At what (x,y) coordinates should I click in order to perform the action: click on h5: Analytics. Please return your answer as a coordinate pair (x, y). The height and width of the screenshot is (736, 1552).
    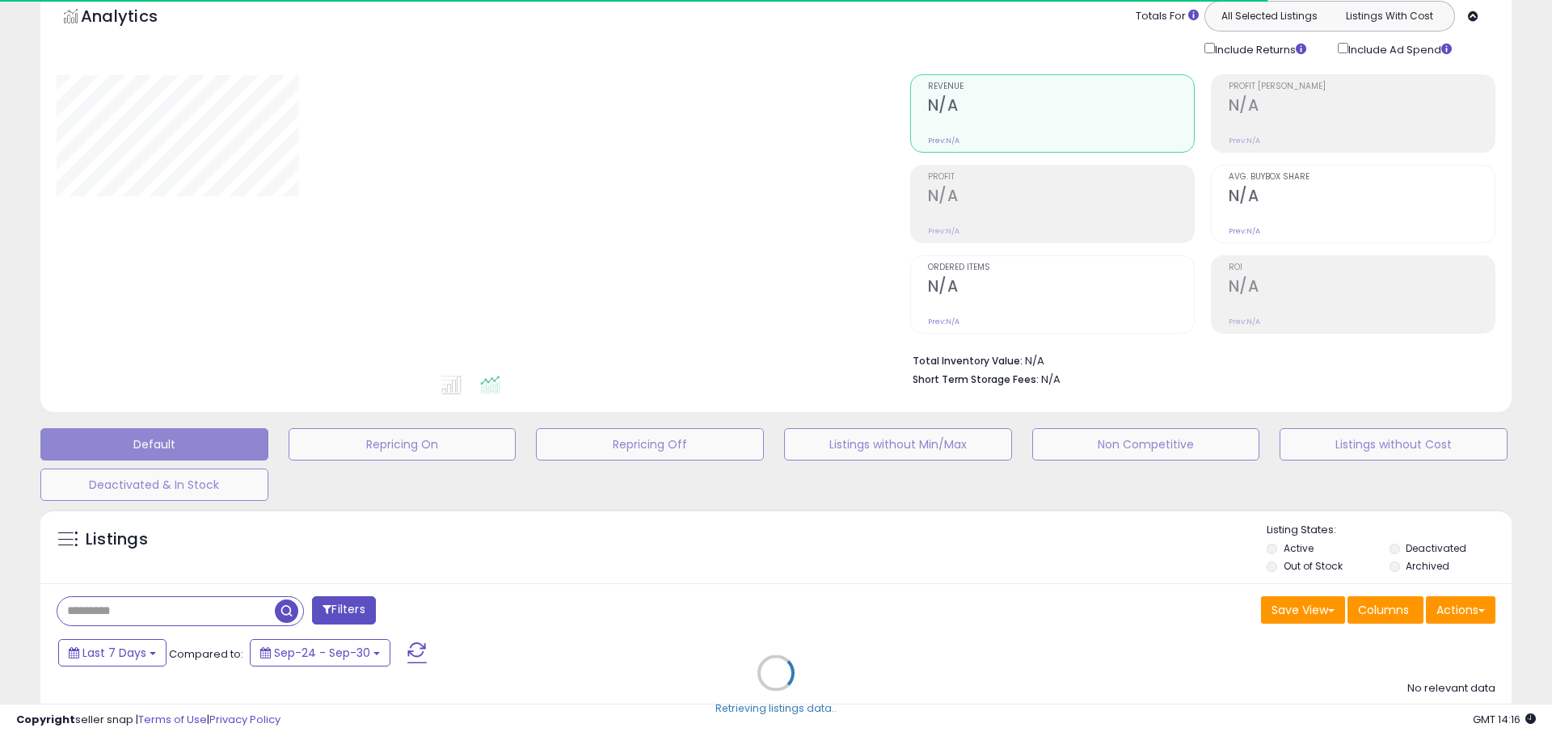
    Looking at the image, I should click on (135, 18).